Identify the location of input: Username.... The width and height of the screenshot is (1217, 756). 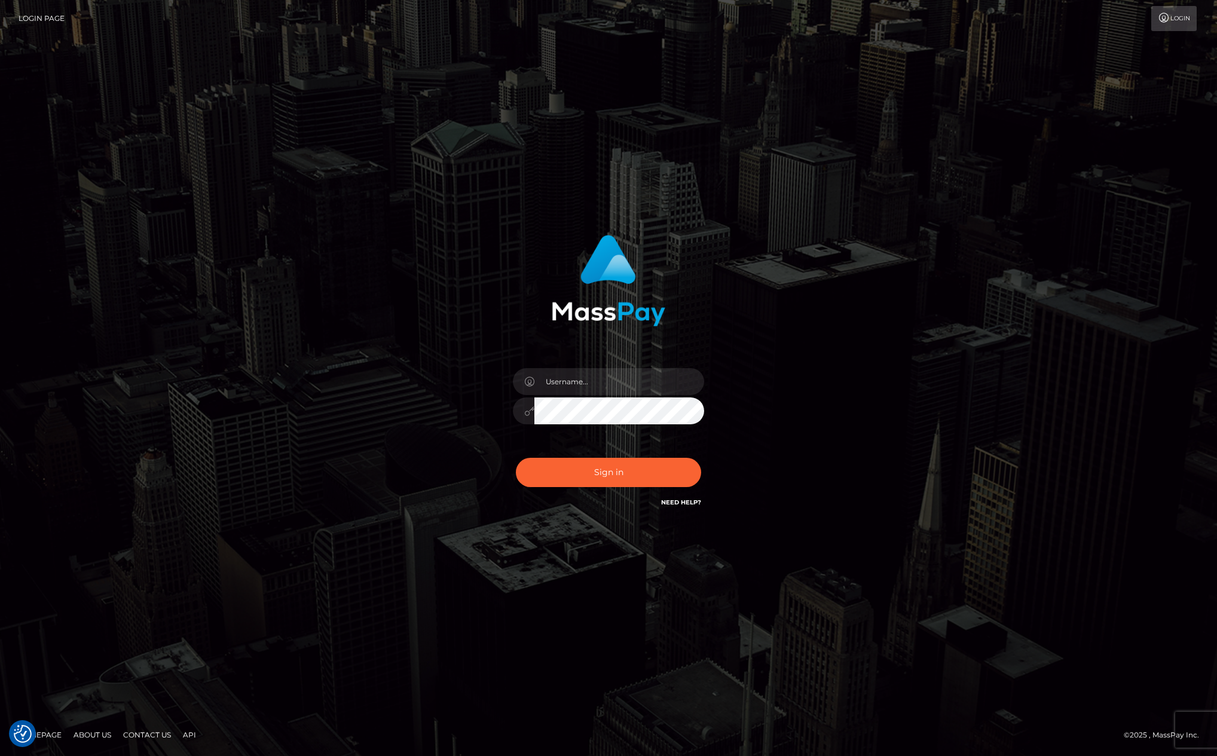
(619, 381).